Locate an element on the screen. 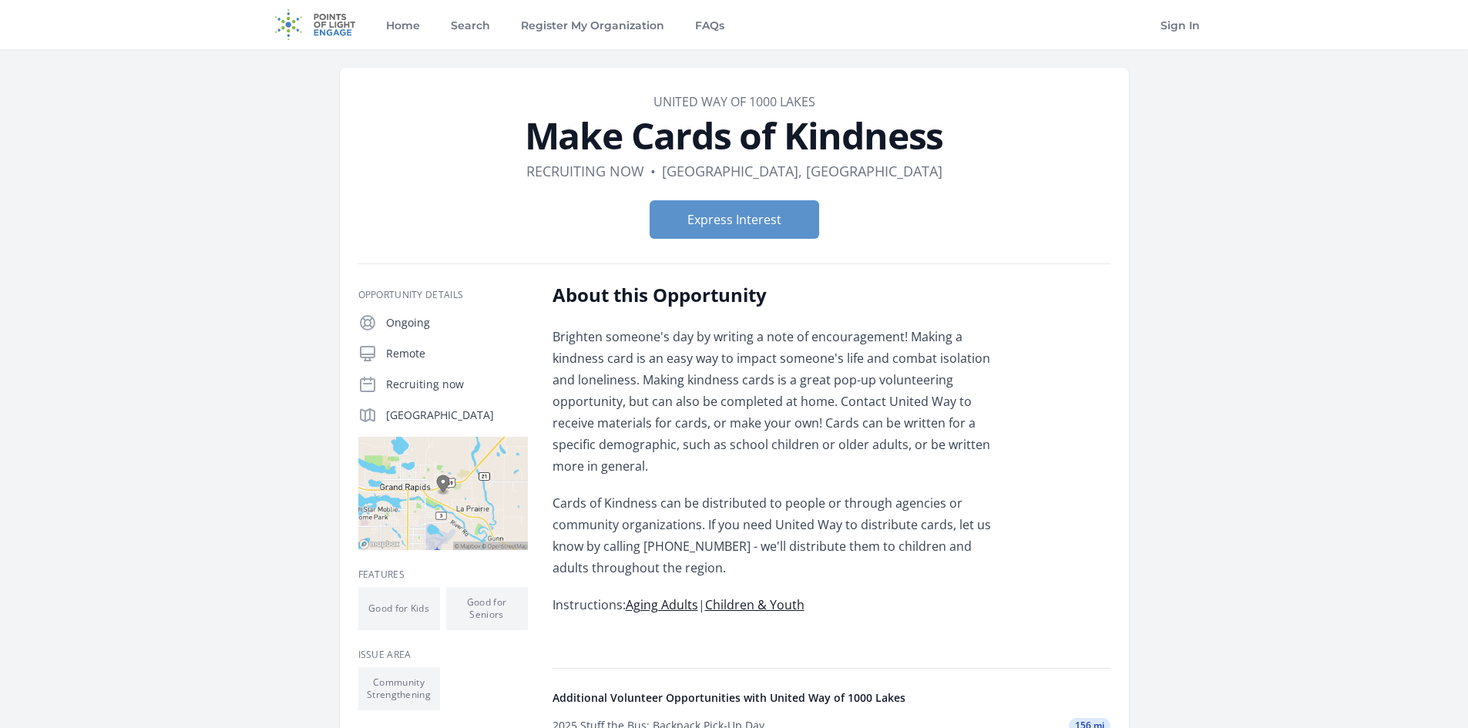  img: Map is located at coordinates (443, 493).